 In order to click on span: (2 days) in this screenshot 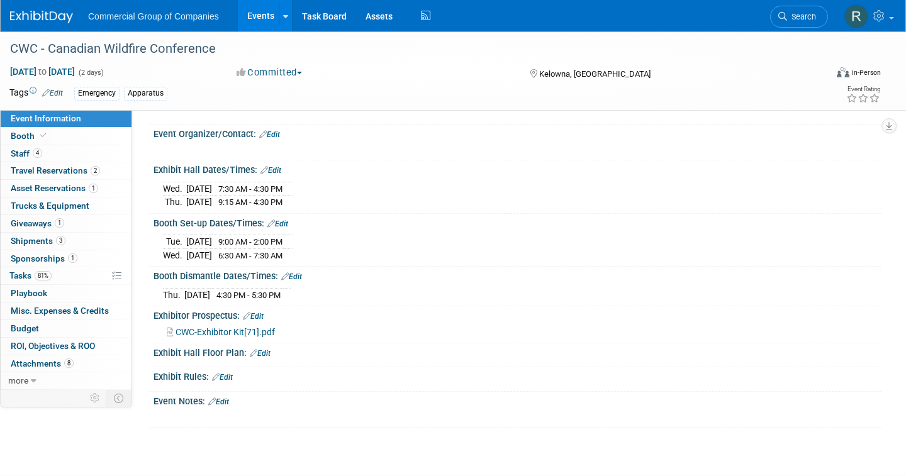, I will do `click(91, 72)`.